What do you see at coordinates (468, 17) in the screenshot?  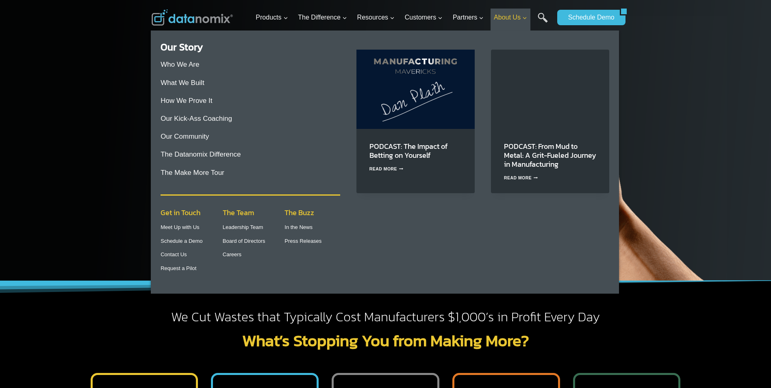 I see `span: Partners` at bounding box center [468, 17].